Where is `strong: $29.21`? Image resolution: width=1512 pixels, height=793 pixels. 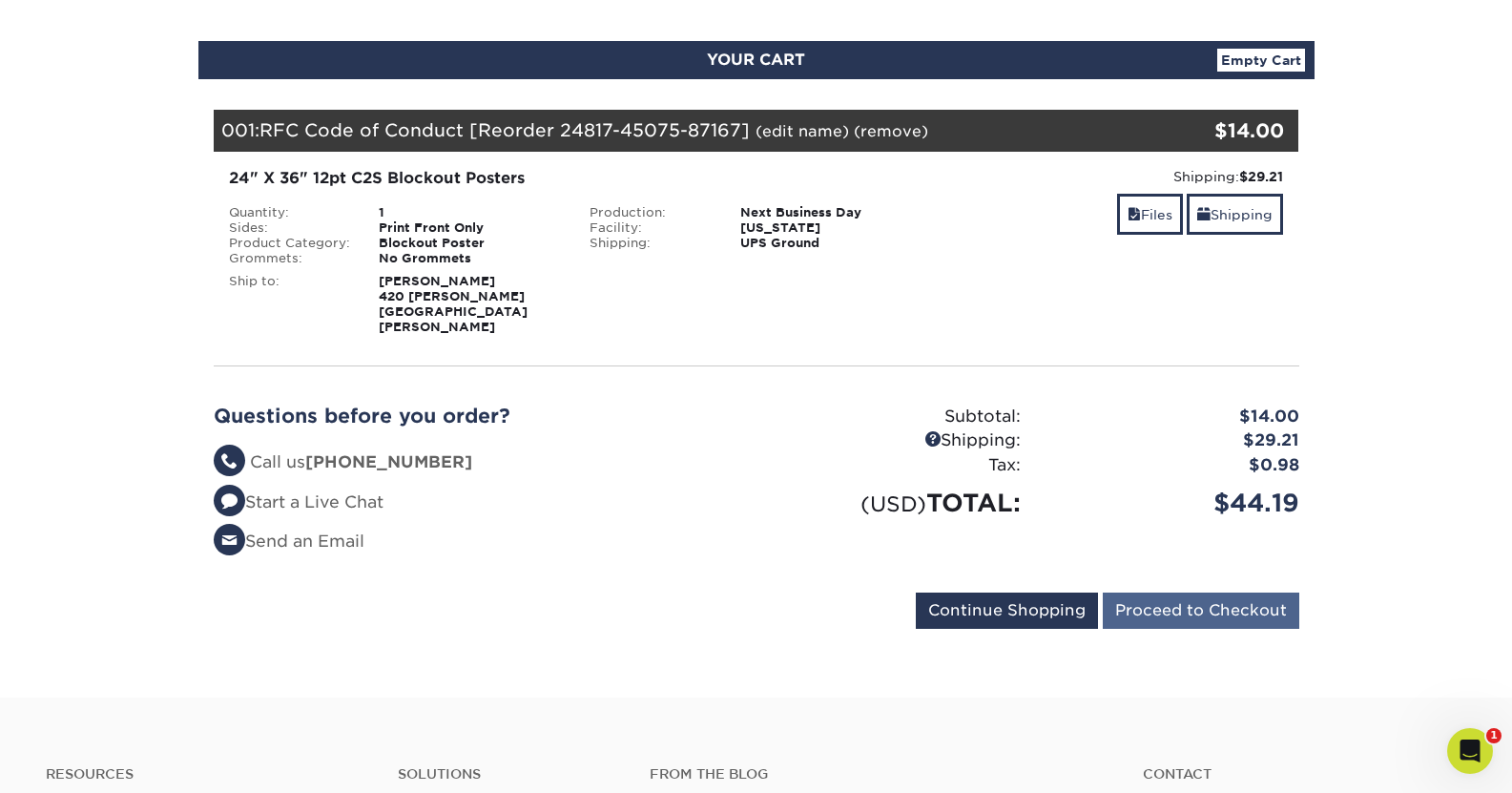
strong: $29.21 is located at coordinates (1261, 176).